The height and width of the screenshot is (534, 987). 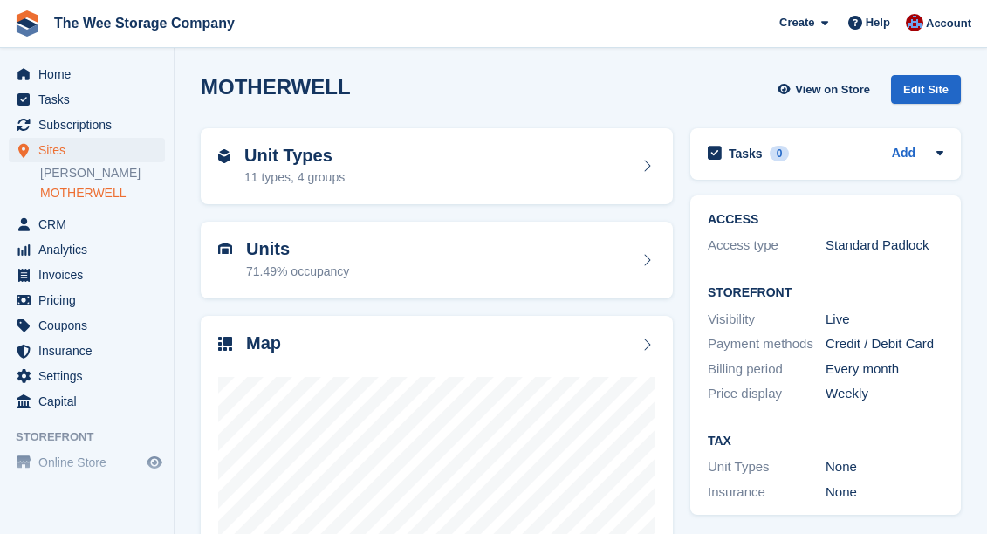 I want to click on span: View on Store, so click(x=832, y=90).